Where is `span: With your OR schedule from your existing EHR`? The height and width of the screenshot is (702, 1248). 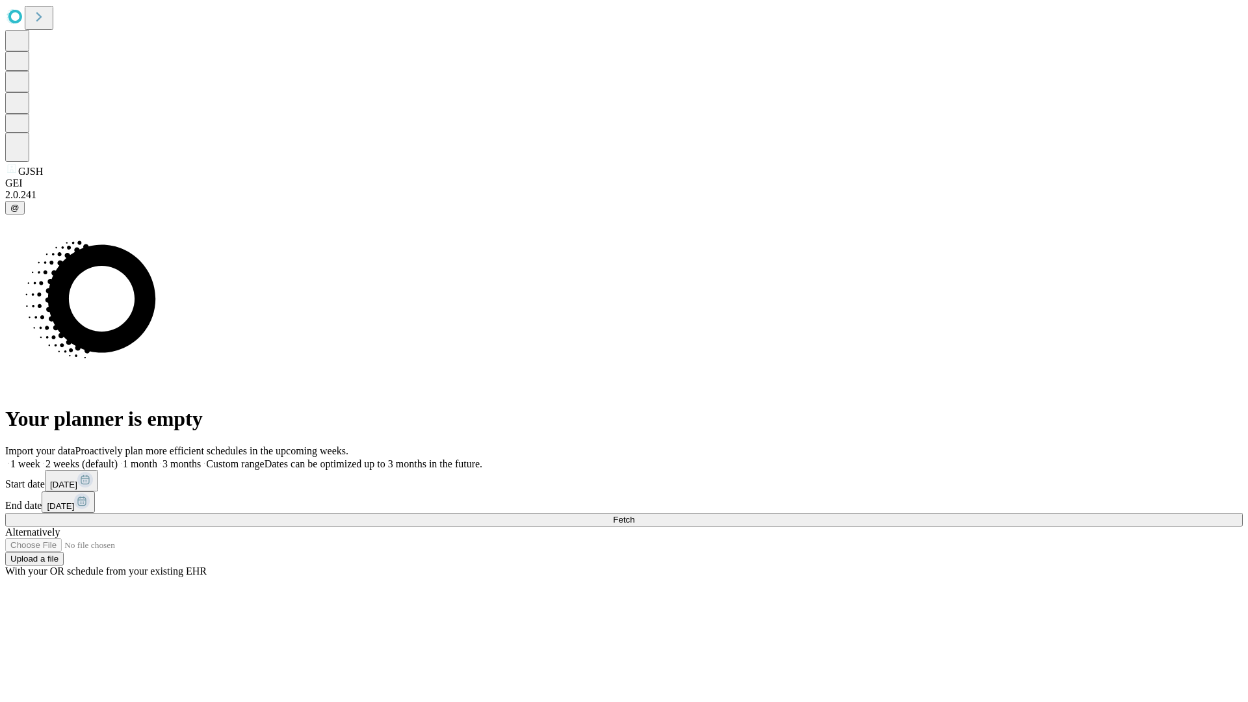
span: With your OR schedule from your existing EHR is located at coordinates (106, 570).